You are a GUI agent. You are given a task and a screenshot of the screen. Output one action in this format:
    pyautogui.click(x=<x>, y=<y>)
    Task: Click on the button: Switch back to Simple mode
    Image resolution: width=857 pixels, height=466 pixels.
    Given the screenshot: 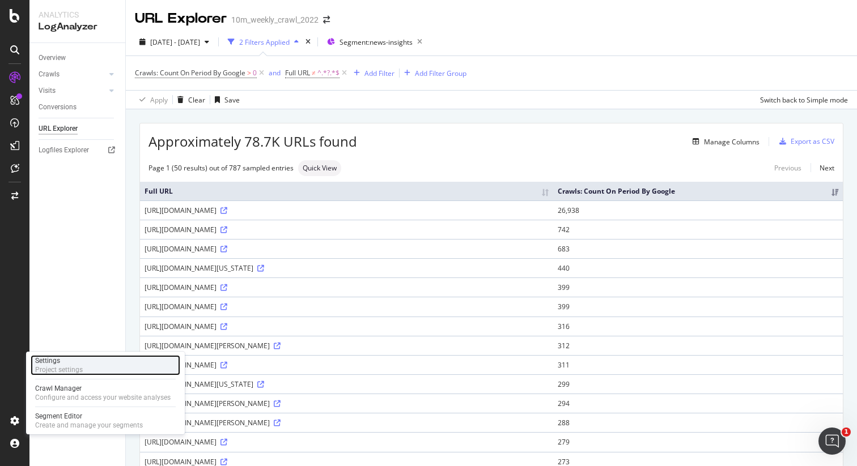 What is the action you would take?
    pyautogui.click(x=801, y=100)
    